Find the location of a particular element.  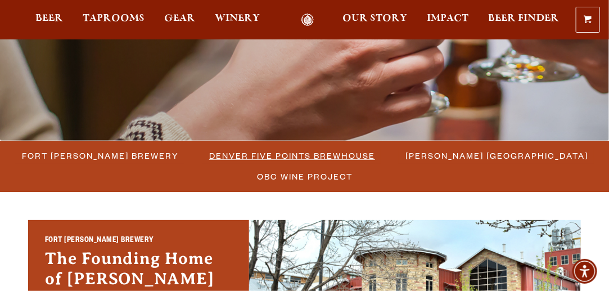

span: Impact is located at coordinates (448, 19).